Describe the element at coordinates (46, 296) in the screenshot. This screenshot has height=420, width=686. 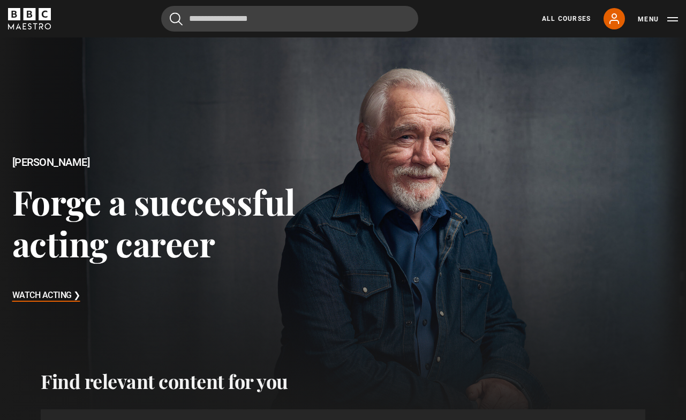
I see `h3: Watch Acting ❯` at that location.